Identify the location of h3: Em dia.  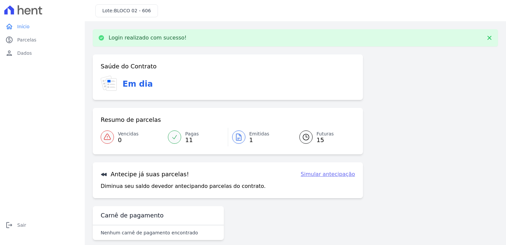
(138, 84).